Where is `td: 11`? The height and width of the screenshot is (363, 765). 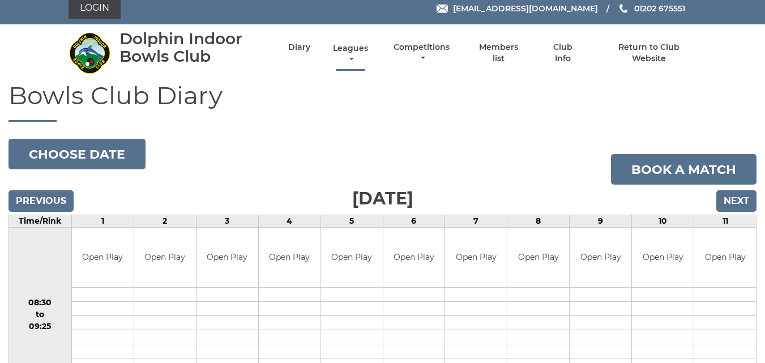
td: 11 is located at coordinates (725, 221).